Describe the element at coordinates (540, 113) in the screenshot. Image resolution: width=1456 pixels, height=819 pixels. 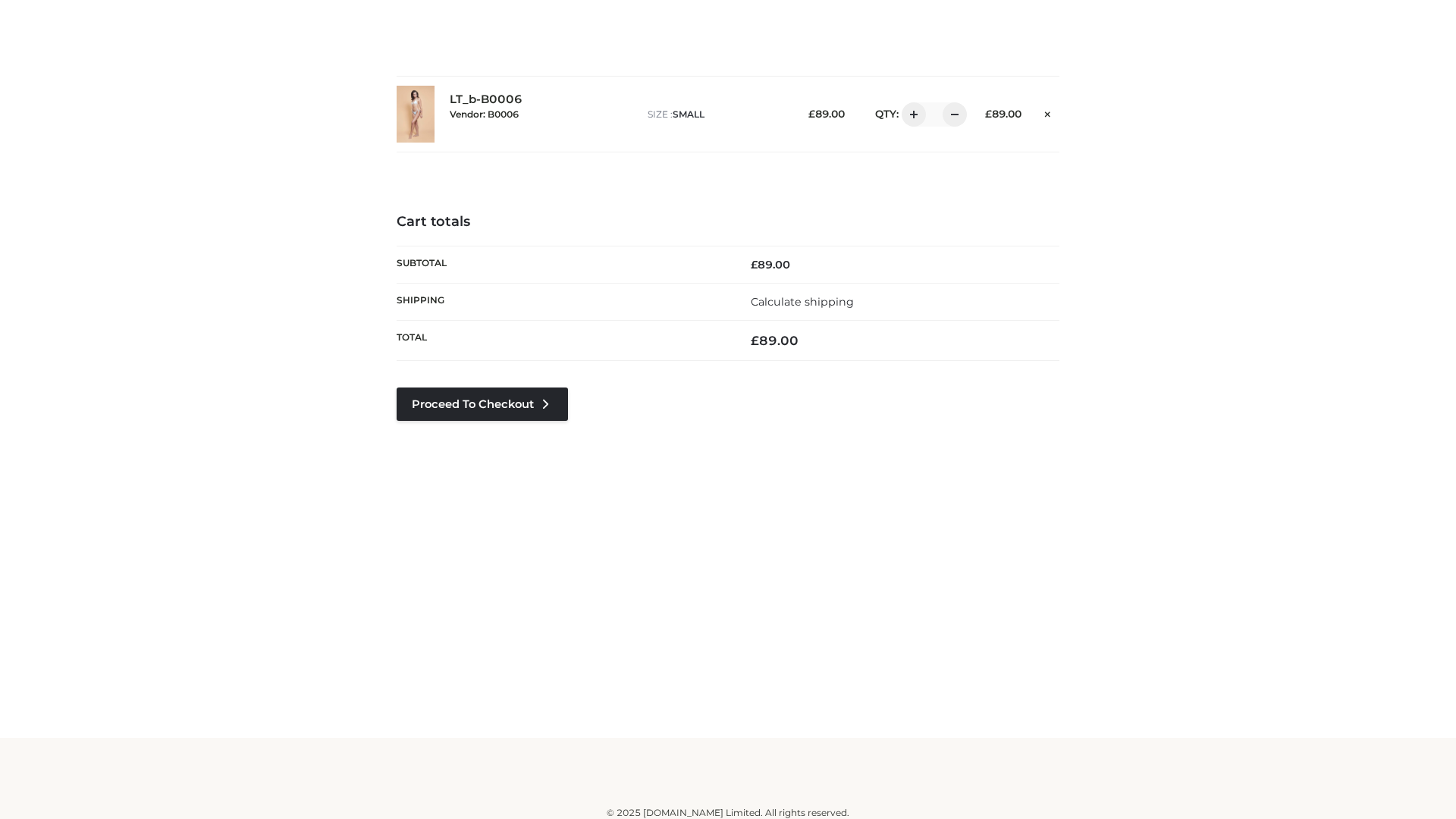
I see `div: LT_b-B0006` at that location.